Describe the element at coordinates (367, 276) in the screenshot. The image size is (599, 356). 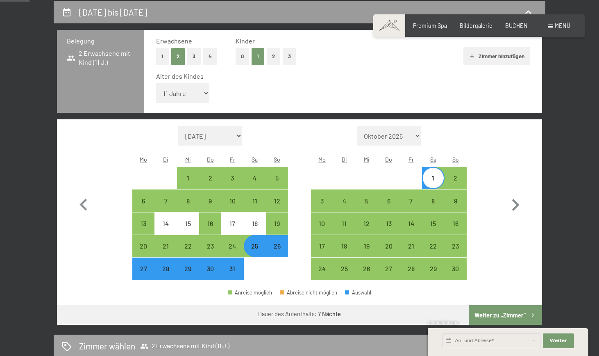
I see `div: 26` at that location.